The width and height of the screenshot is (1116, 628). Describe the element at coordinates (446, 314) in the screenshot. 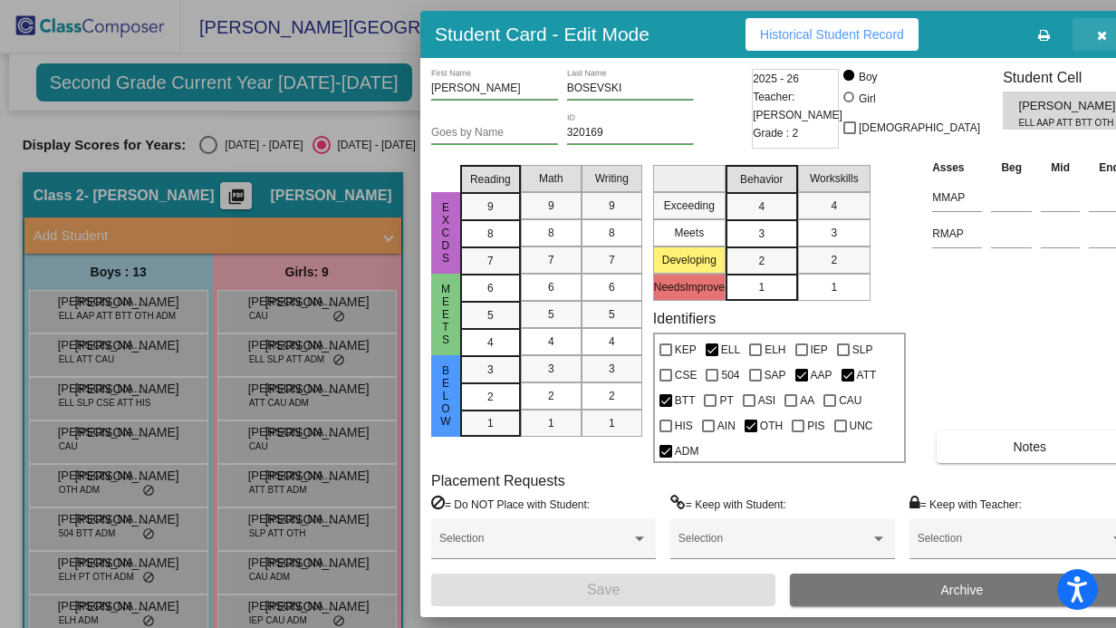

I see `span: MEets` at that location.